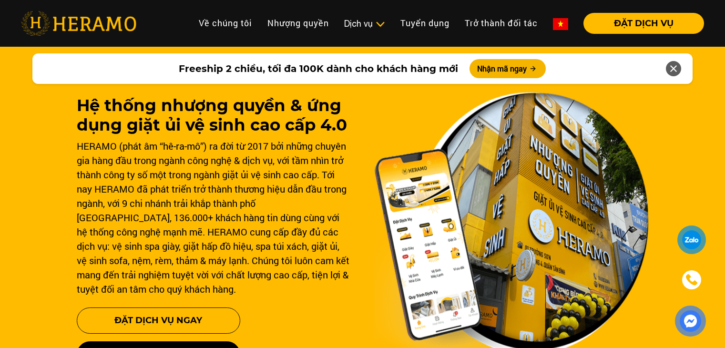  What do you see at coordinates (425, 23) in the screenshot?
I see `a: Tuyển dụng` at bounding box center [425, 23].